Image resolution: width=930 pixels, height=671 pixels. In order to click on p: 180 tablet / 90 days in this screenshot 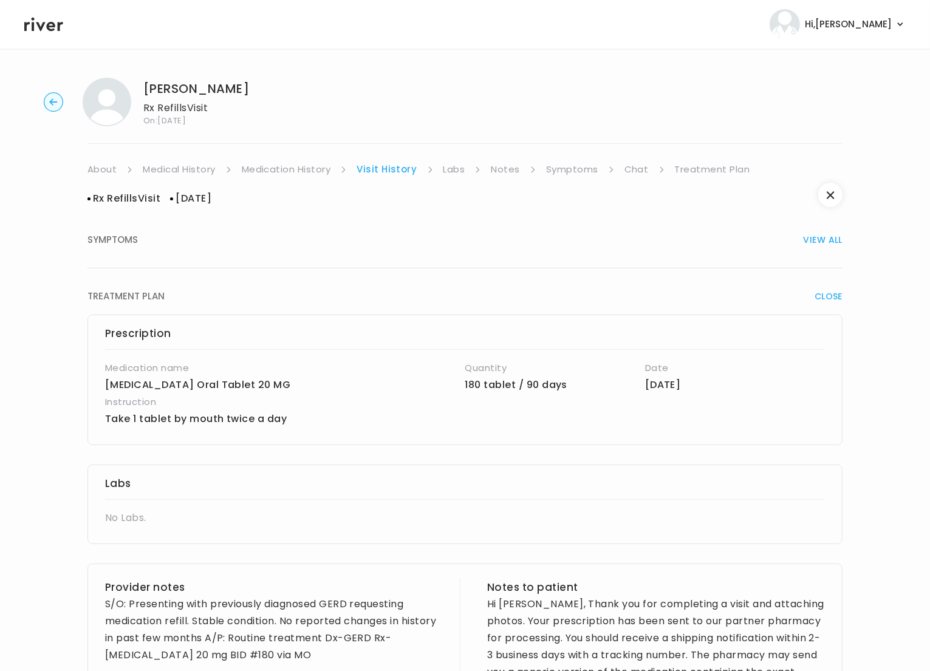, I will do `click(555, 385)`.